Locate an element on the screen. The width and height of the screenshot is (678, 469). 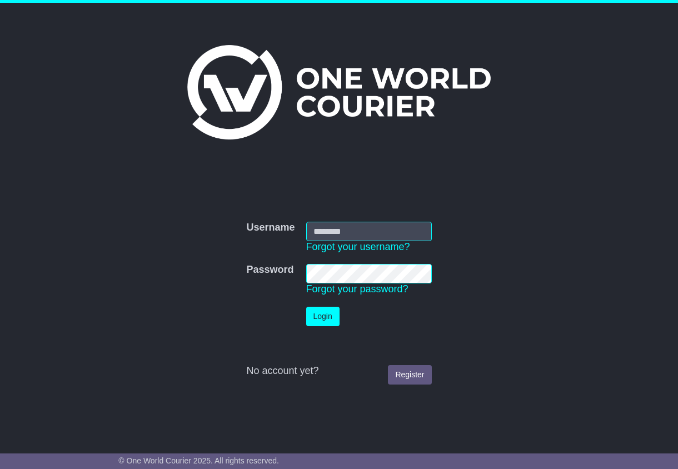
a: Forgot your username? is located at coordinates (358, 247).